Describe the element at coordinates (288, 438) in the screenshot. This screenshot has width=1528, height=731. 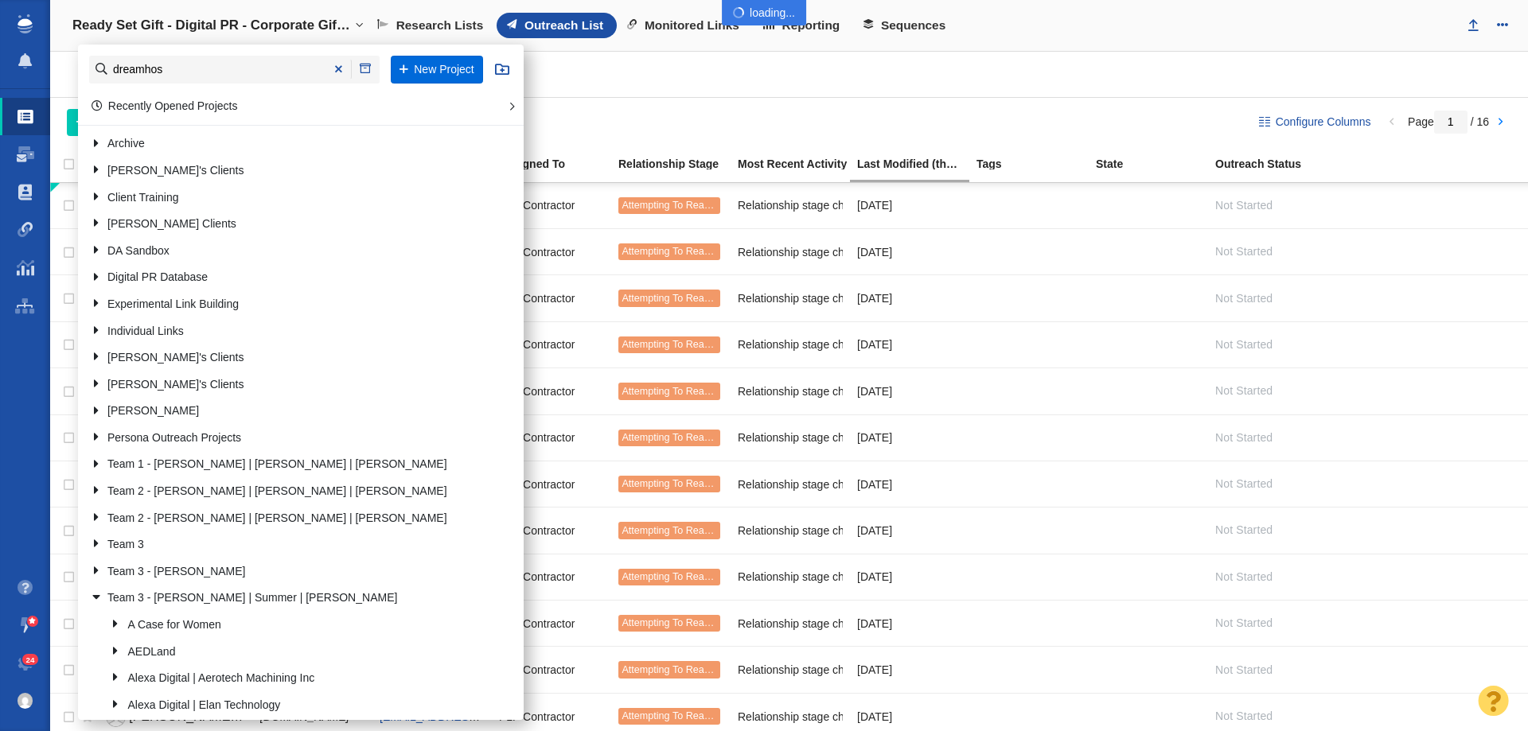
I see `a: Persona Outreach Projects` at that location.